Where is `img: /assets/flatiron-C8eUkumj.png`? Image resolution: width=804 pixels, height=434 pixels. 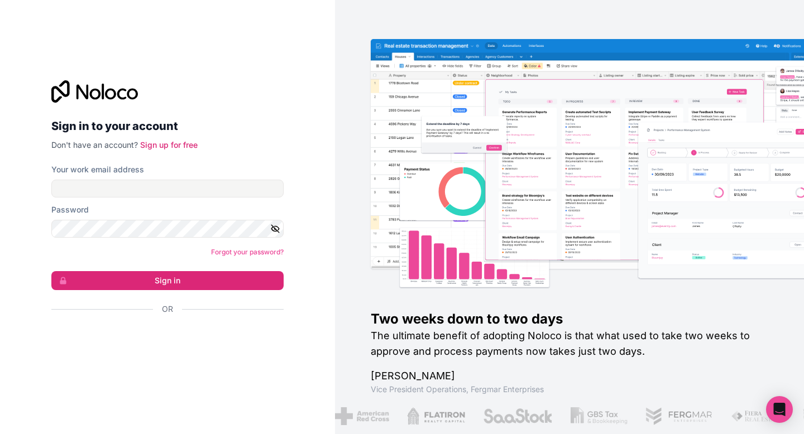 img: /assets/flatiron-C8eUkumj.png is located at coordinates (436, 416).